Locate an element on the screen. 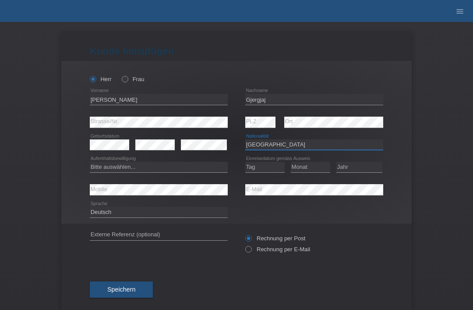 The height and width of the screenshot is (310, 473). label: Herr is located at coordinates (101, 79).